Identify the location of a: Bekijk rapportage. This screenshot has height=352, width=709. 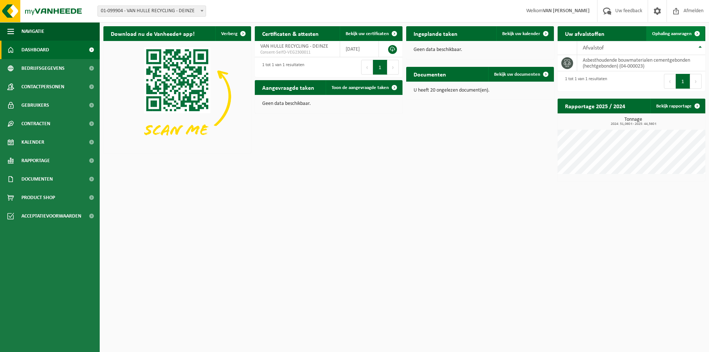
(677, 106).